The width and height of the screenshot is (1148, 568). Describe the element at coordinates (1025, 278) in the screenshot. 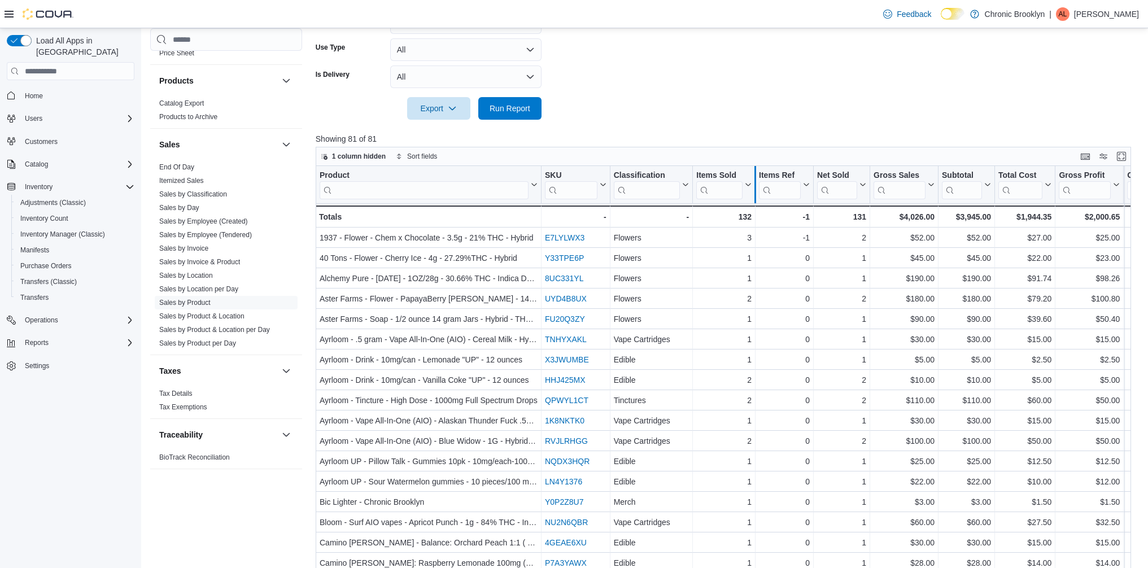

I see `div: $91.74` at that location.